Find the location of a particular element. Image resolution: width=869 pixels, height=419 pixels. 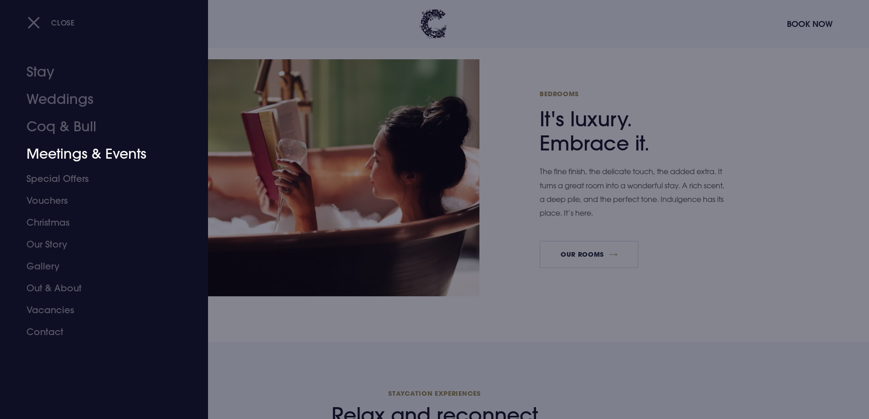

a: Christmas is located at coordinates (99, 223).